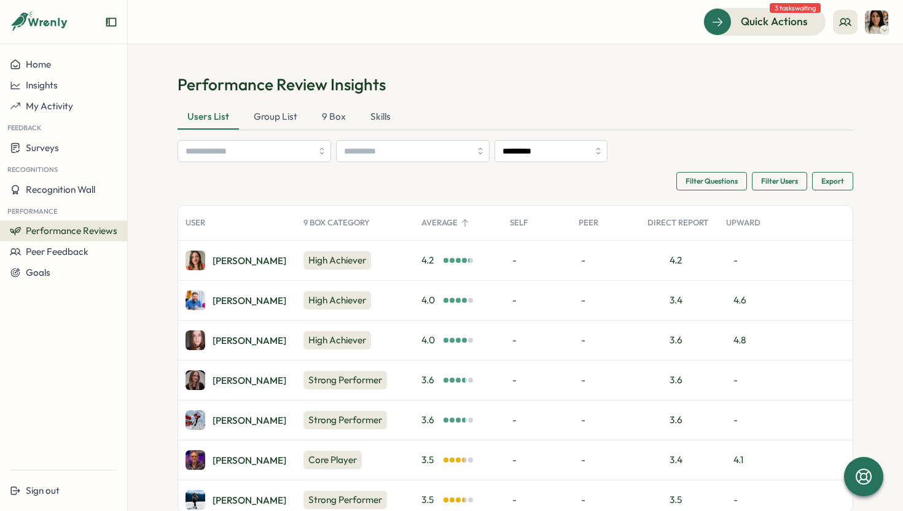 Image resolution: width=903 pixels, height=511 pixels. I want to click on img: Izzie Winstanley, so click(195, 261).